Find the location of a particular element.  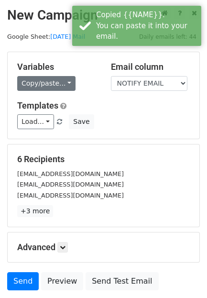

a: Preview is located at coordinates (62, 281).